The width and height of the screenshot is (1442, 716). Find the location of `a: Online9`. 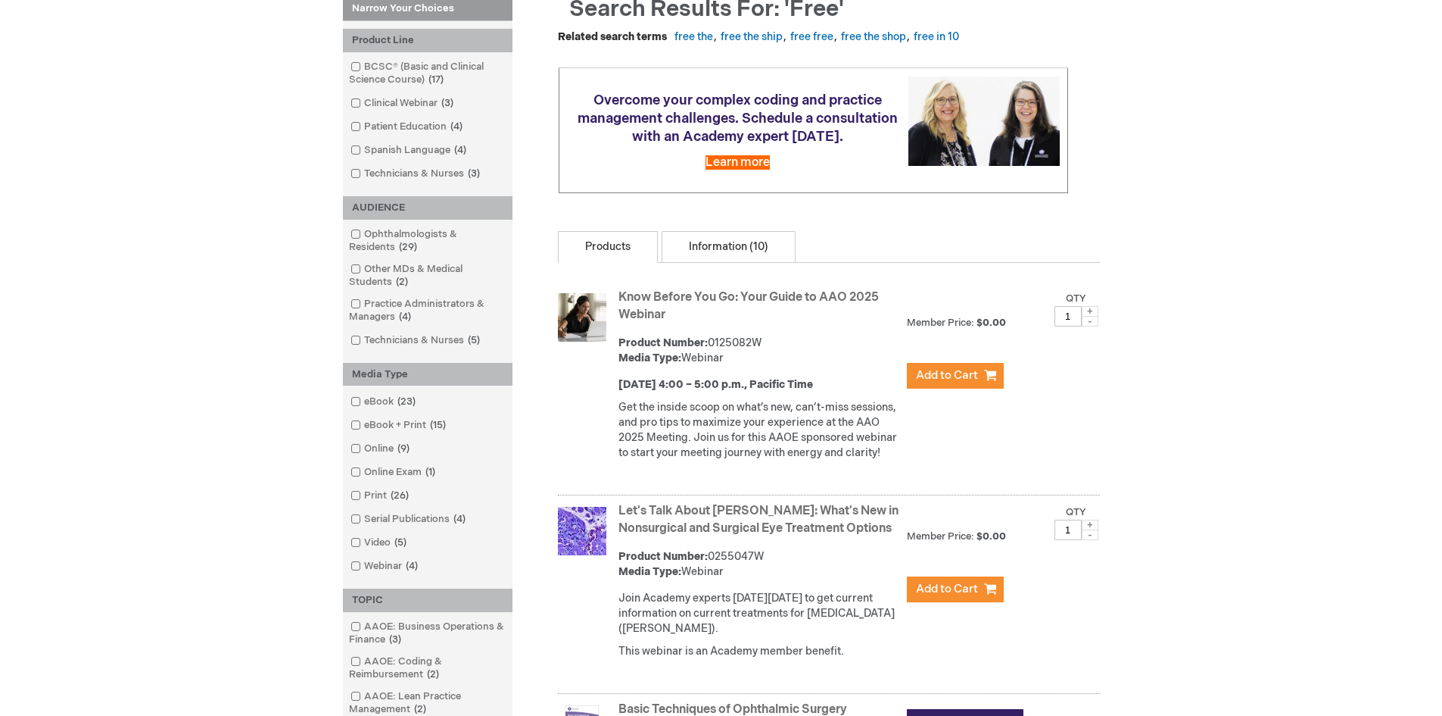

a: Online9 is located at coordinates (381, 448).